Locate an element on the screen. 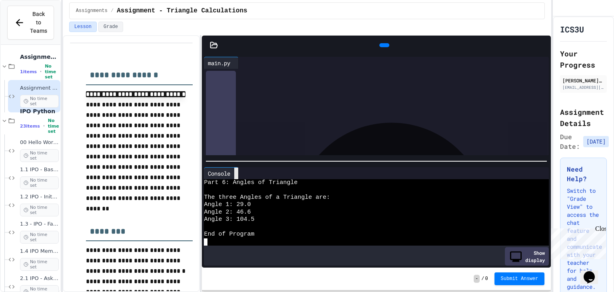  span: 1.2 IPO - Initials is located at coordinates (39, 197).